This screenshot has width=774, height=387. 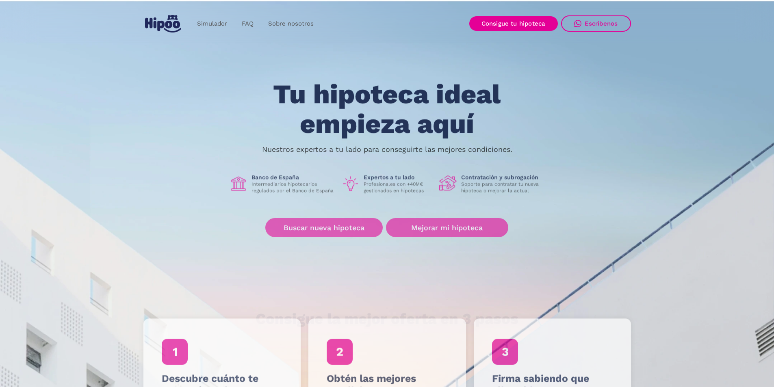 What do you see at coordinates (387, 109) in the screenshot?
I see `h1: Tu hipoteca ideal empieza aquí` at bounding box center [387, 109].